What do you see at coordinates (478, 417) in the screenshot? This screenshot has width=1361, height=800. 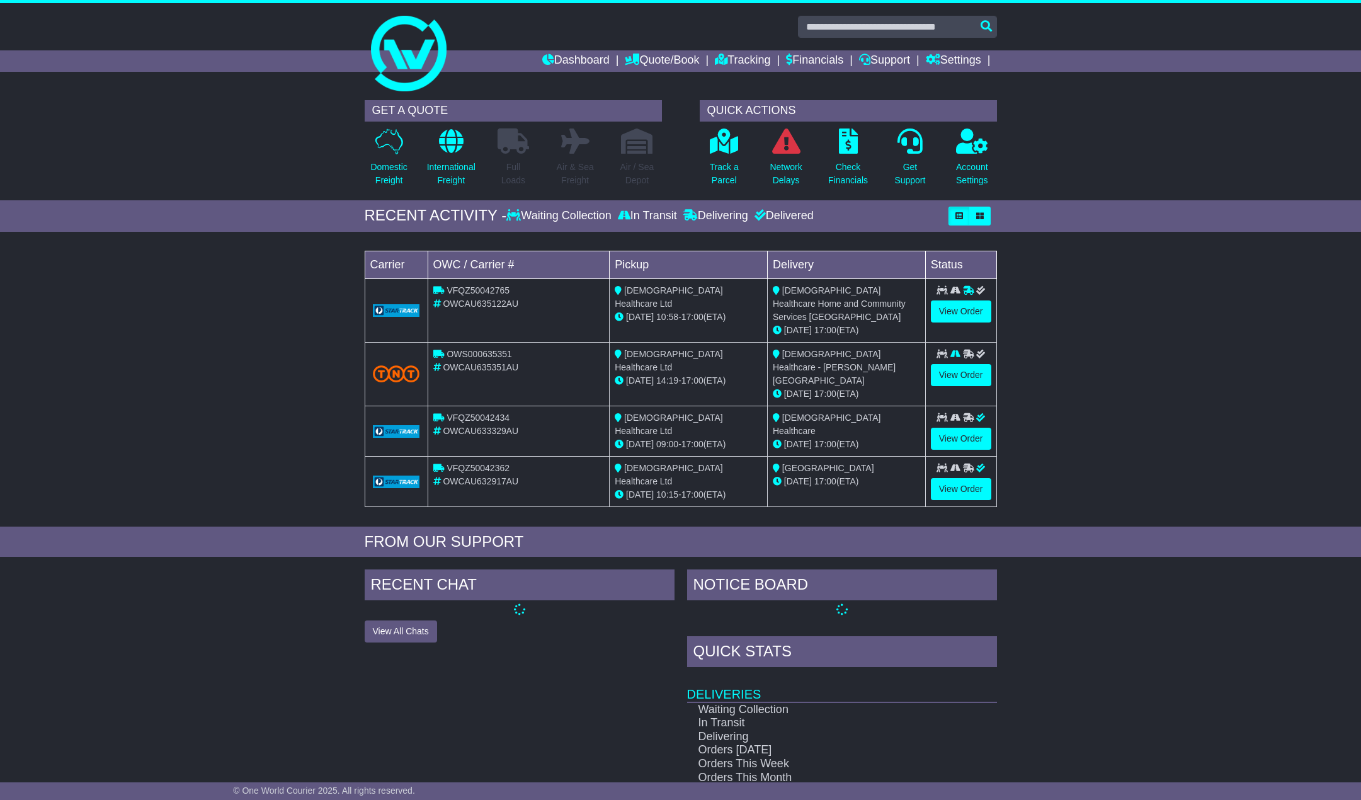 I see `span: VFQZ50042434` at bounding box center [478, 417].